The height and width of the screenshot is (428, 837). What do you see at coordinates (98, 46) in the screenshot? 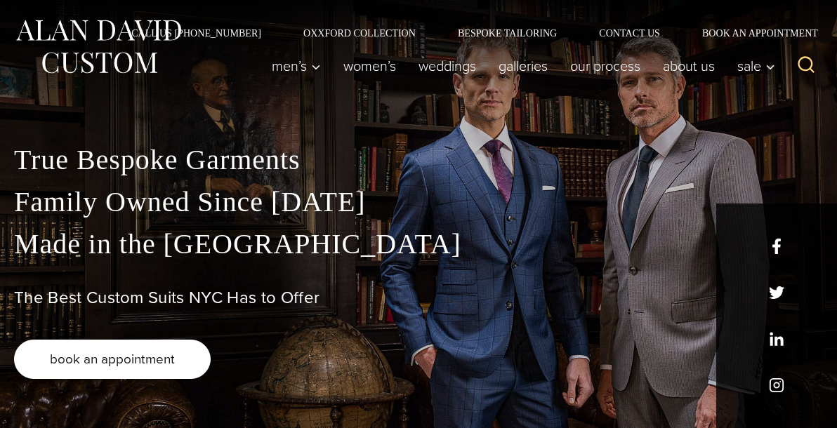
I see `img: Alan David Custom` at bounding box center [98, 46].